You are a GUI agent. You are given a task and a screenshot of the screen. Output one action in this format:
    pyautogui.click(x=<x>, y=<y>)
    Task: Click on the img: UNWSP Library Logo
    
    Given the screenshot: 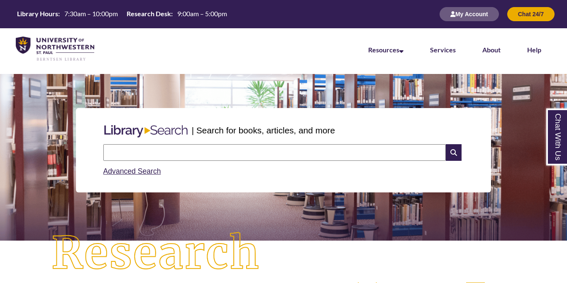 What is the action you would take?
    pyautogui.click(x=55, y=49)
    